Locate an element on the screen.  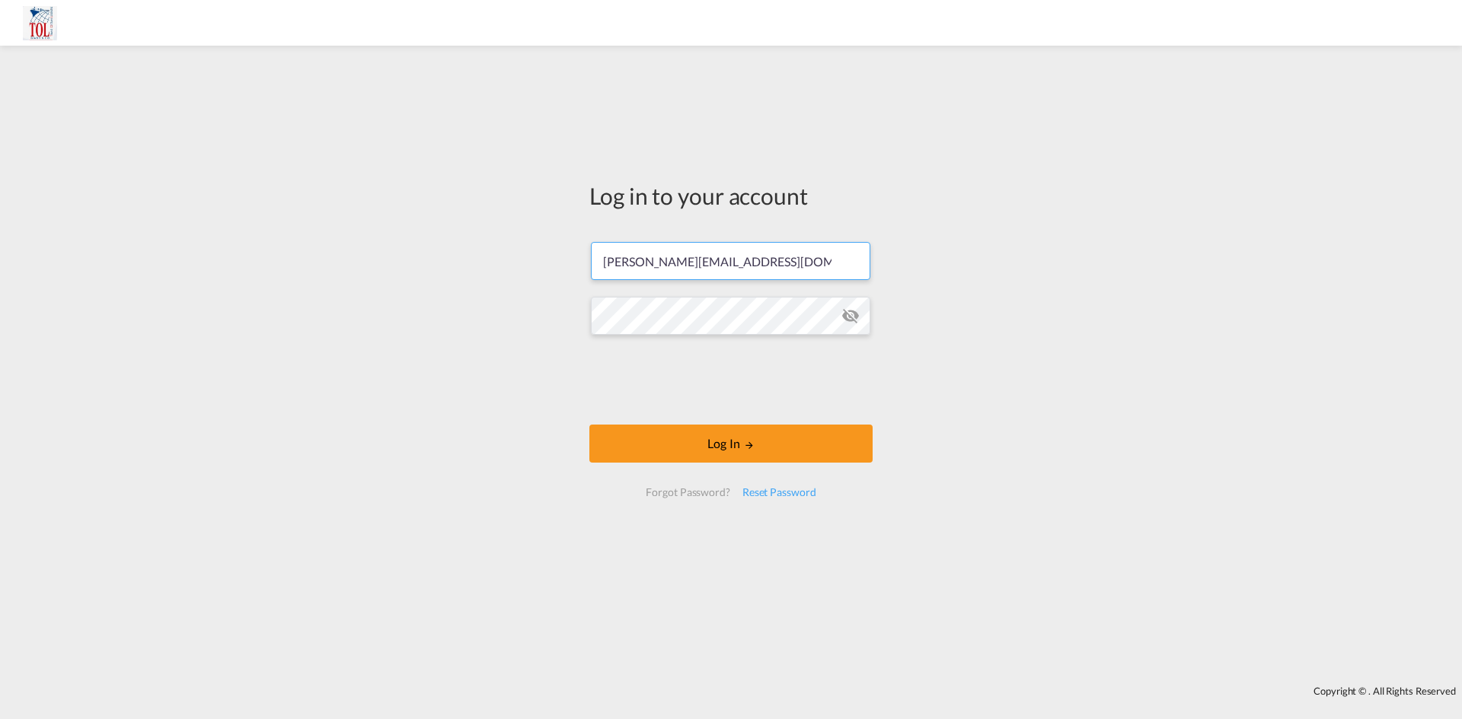
div: Log in to your account is located at coordinates (731, 196).